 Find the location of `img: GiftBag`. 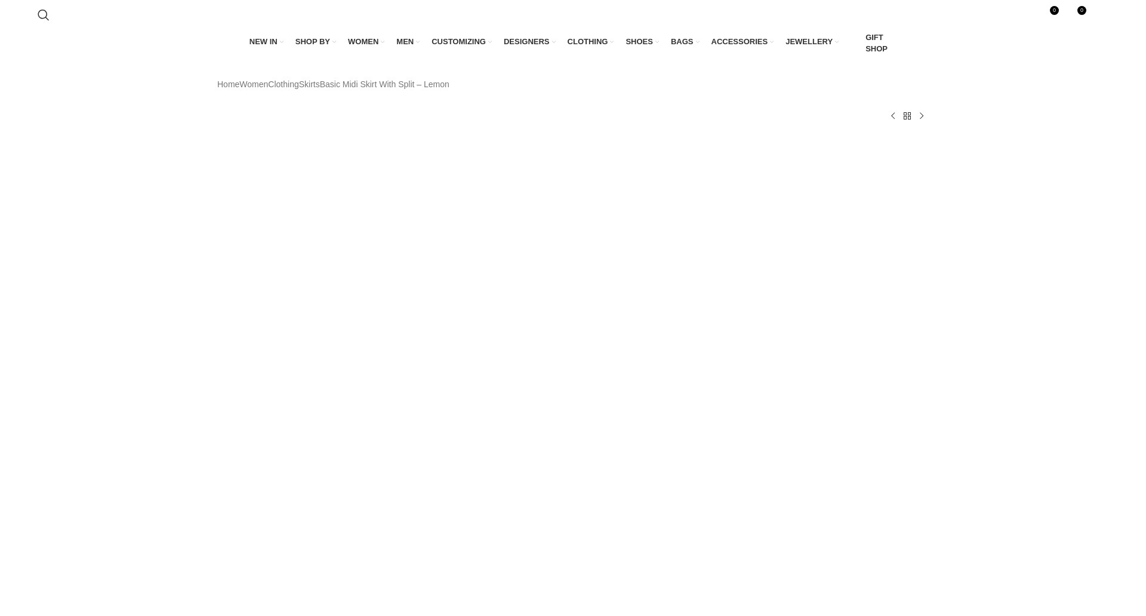

img: GiftBag is located at coordinates (856, 44).